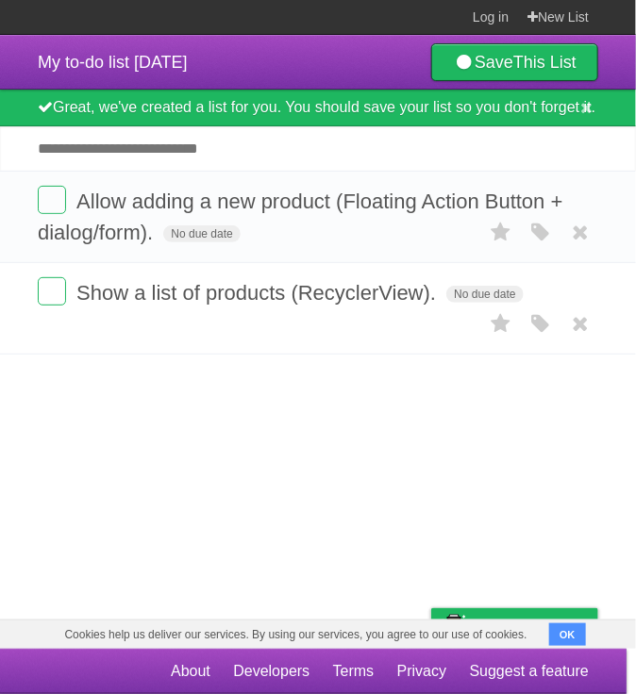 This screenshot has height=694, width=636. What do you see at coordinates (567, 635) in the screenshot?
I see `button: OK` at bounding box center [567, 635].